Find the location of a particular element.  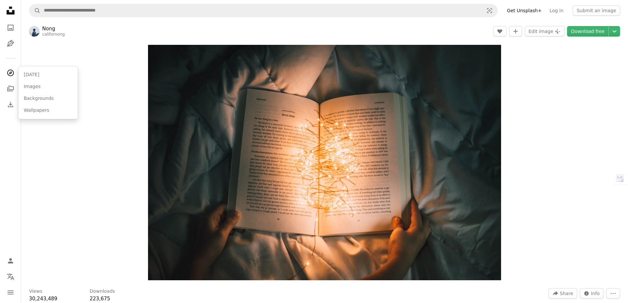

a: Images is located at coordinates (48, 87).